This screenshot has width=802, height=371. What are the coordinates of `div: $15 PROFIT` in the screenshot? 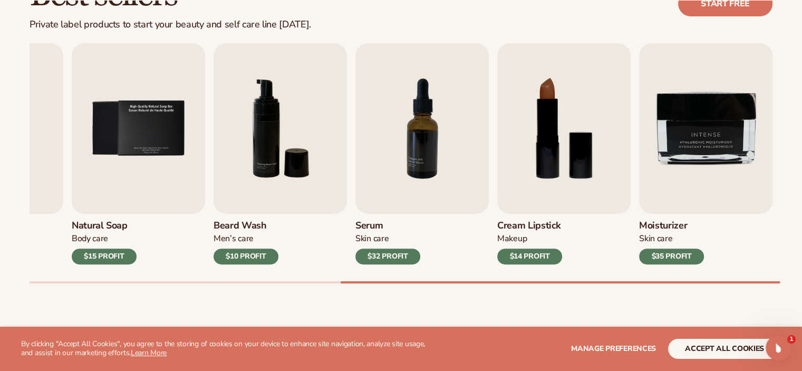 It's located at (104, 256).